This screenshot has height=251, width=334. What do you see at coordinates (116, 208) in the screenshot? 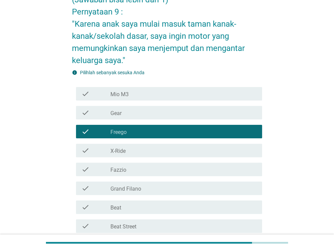
I see `label: Beat` at bounding box center [116, 208].